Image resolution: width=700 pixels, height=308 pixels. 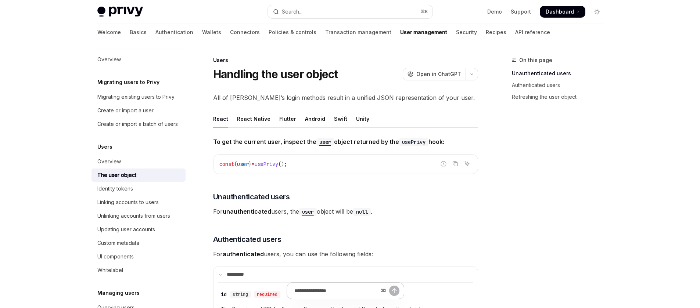 I want to click on span: Unauthenticated users, so click(x=251, y=197).